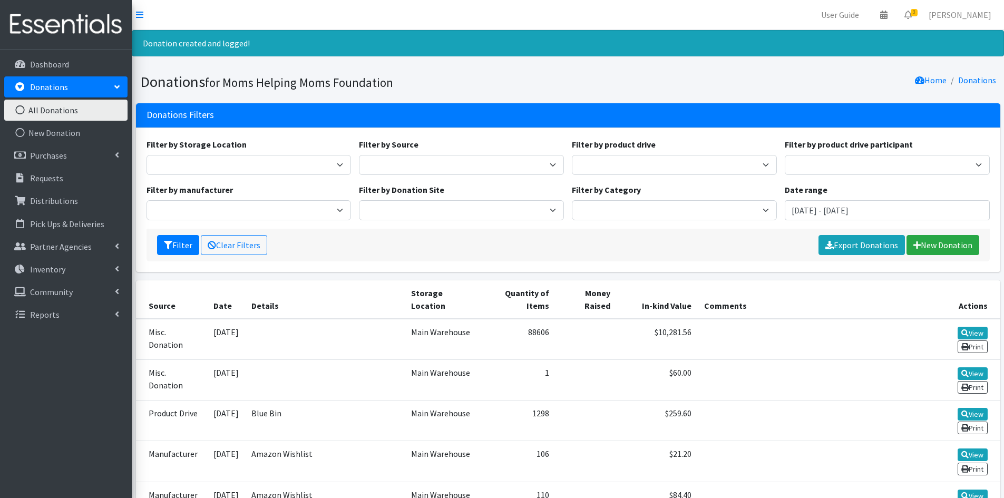 The width and height of the screenshot is (1004, 498). Describe the element at coordinates (657, 379) in the screenshot. I see `td: $60.00` at that location.